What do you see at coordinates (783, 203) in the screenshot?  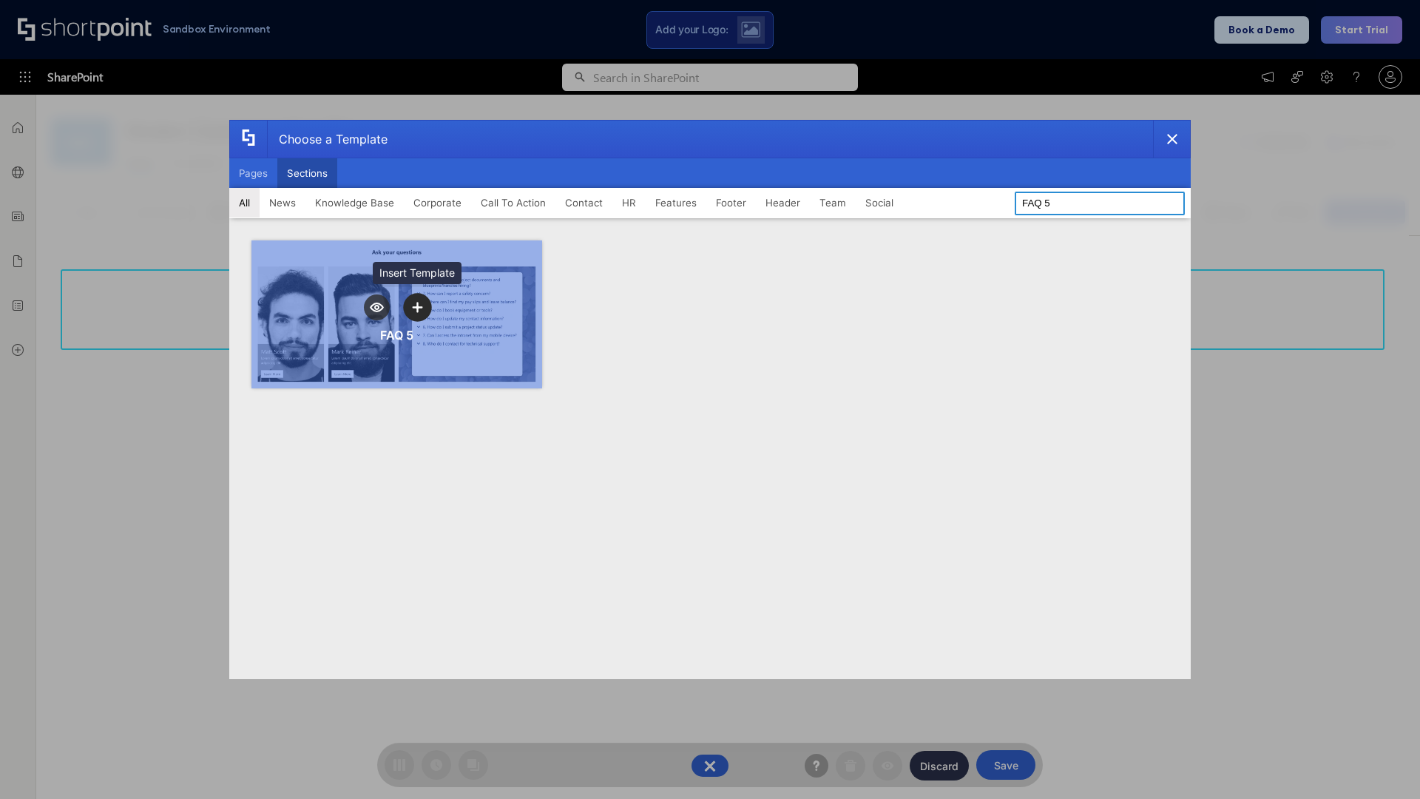 I see `button: Header` at bounding box center [783, 203].